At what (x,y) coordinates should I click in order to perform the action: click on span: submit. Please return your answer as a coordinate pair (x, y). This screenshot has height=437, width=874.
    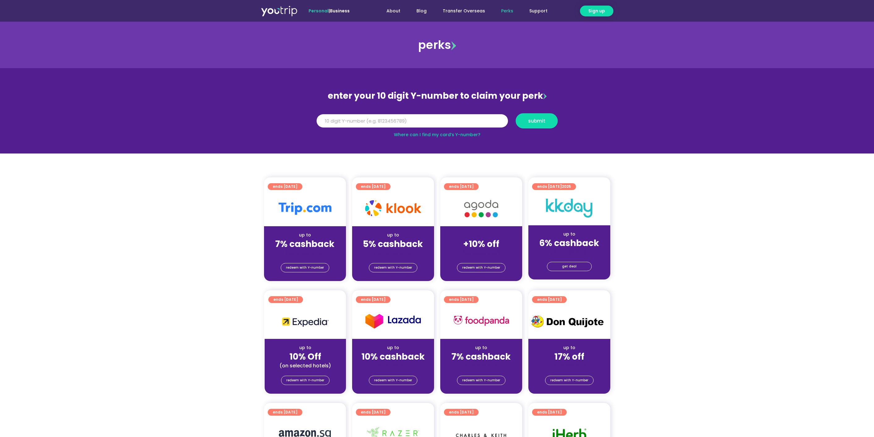
    Looking at the image, I should click on (537, 121).